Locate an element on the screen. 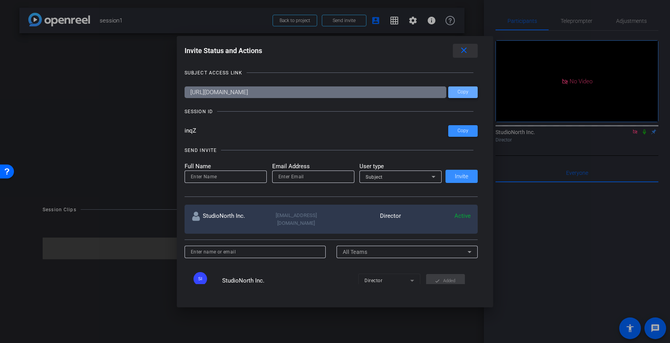 Image resolution: width=670 pixels, height=343 pixels. div: Director is located at coordinates (366, 219).